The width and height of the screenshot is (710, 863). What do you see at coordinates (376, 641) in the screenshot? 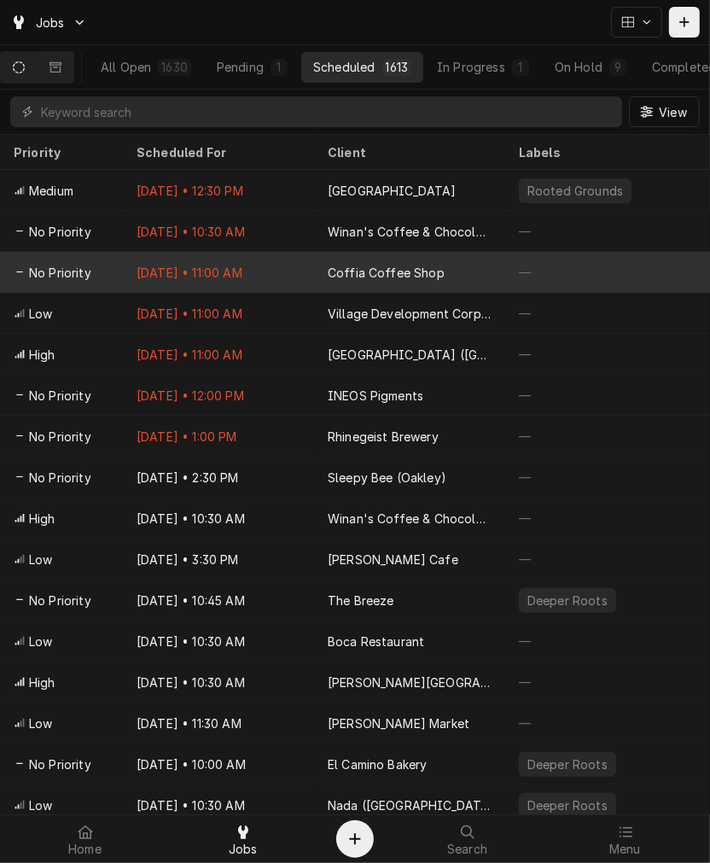
I see `div: Boca Restaurant` at bounding box center [376, 641].